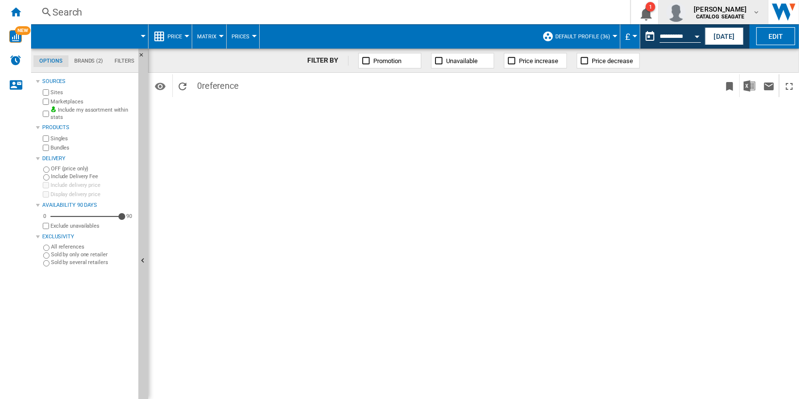  Describe the element at coordinates (651, 7) in the screenshot. I see `div: 1` at that location.